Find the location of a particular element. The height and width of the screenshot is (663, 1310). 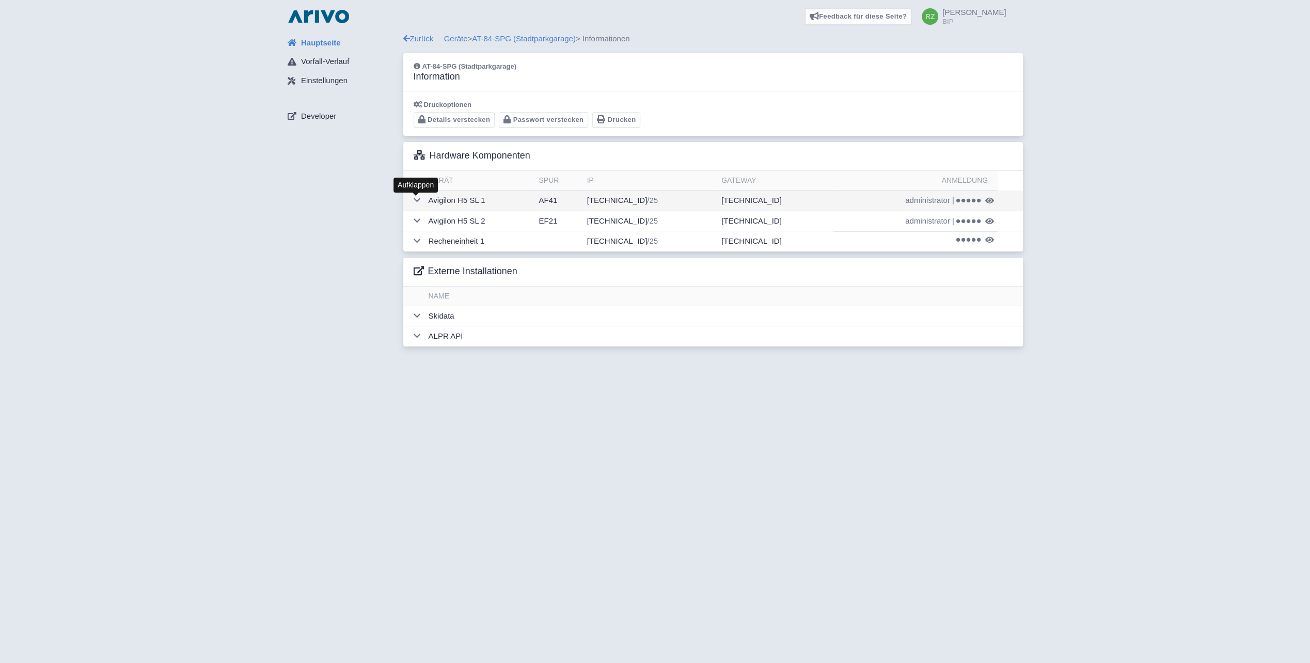

div: Aufklappen is located at coordinates (416, 185).